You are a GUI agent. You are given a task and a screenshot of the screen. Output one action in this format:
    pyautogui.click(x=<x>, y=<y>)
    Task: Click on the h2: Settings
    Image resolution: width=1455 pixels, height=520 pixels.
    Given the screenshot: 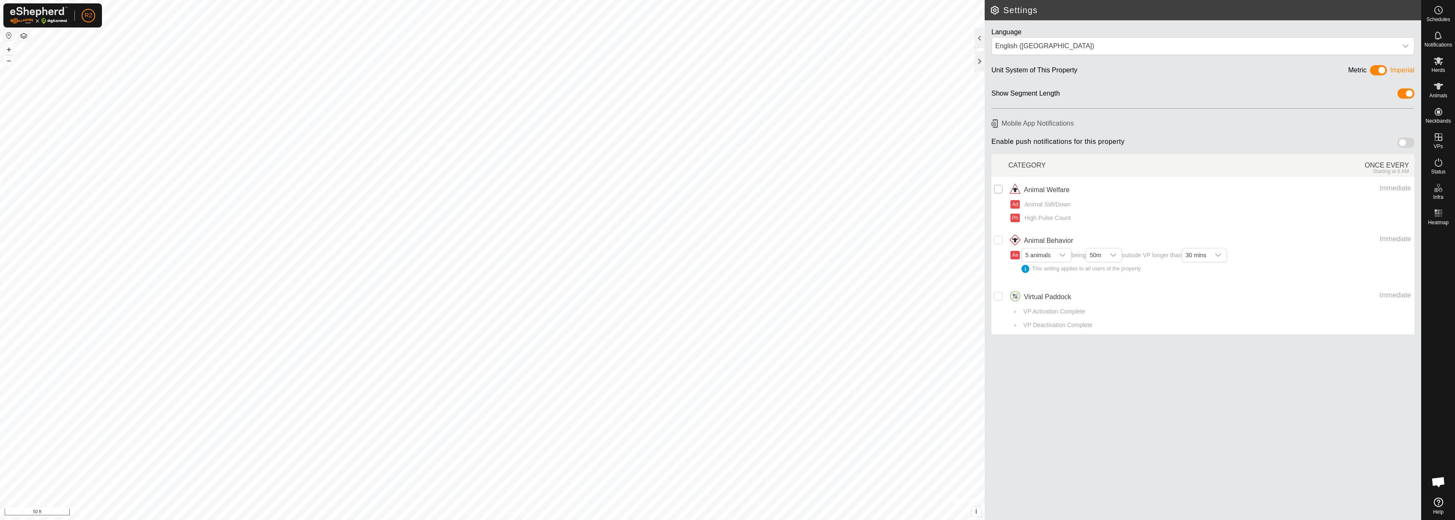 What is the action you would take?
    pyautogui.click(x=1206, y=10)
    